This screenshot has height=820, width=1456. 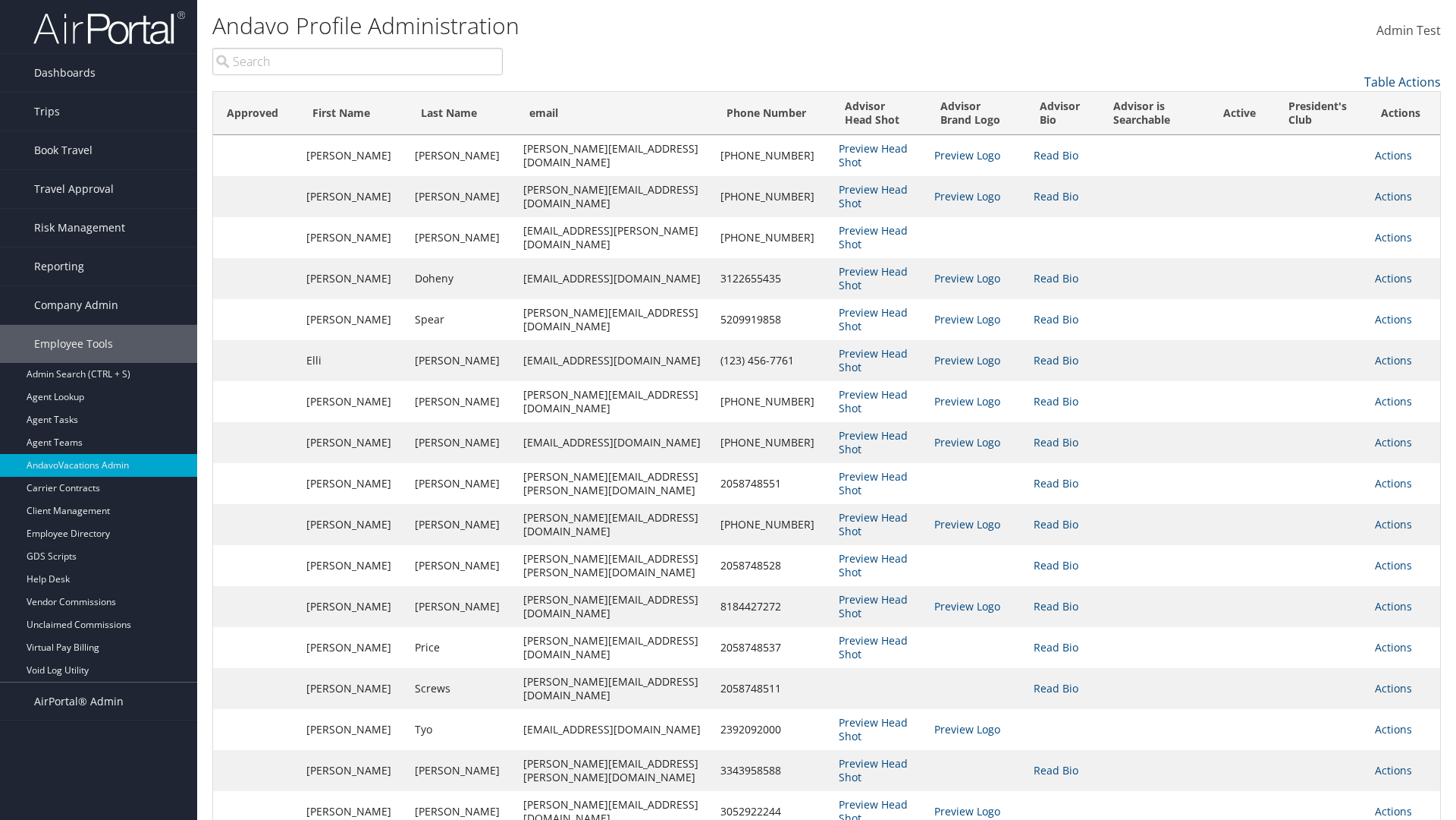 What do you see at coordinates (1155, 113) in the screenshot?
I see `th: Advisor is Searchable: activate to sort column ascending` at bounding box center [1155, 113].